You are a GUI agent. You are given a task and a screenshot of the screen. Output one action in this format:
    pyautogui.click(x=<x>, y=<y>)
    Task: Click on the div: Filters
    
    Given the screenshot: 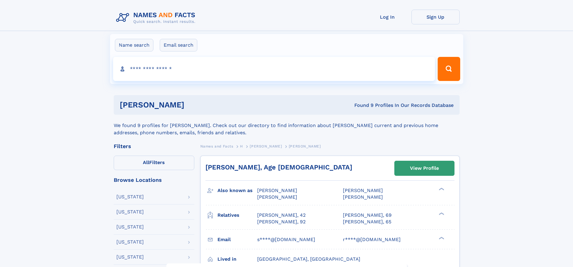 What is the action you would take?
    pyautogui.click(x=154, y=146)
    